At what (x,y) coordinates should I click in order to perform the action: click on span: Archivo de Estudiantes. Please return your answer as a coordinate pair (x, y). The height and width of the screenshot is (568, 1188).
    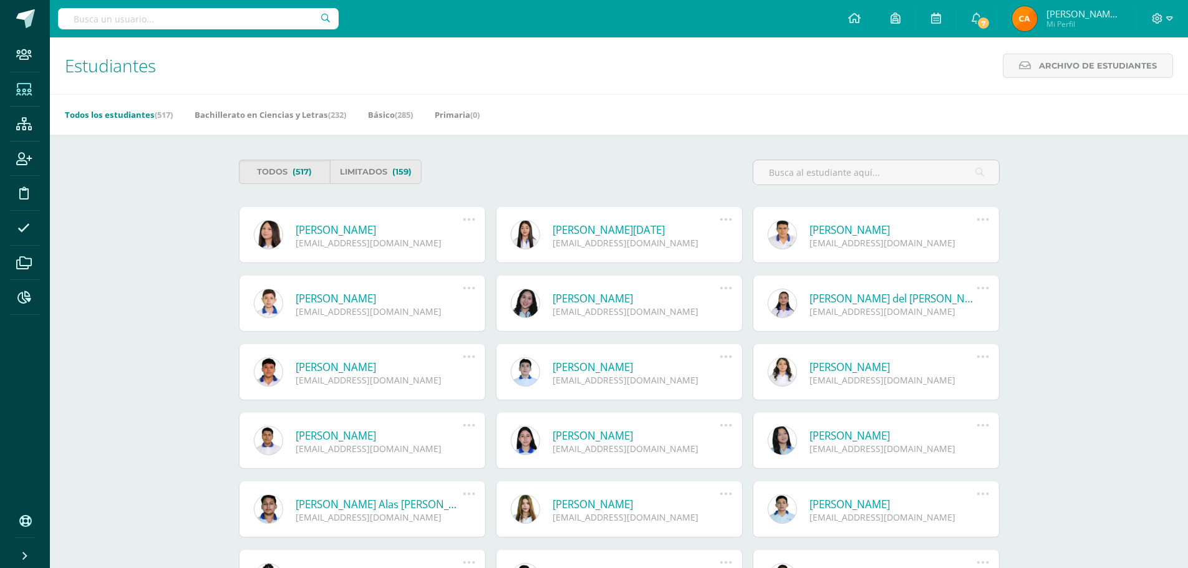
    Looking at the image, I should click on (1097, 65).